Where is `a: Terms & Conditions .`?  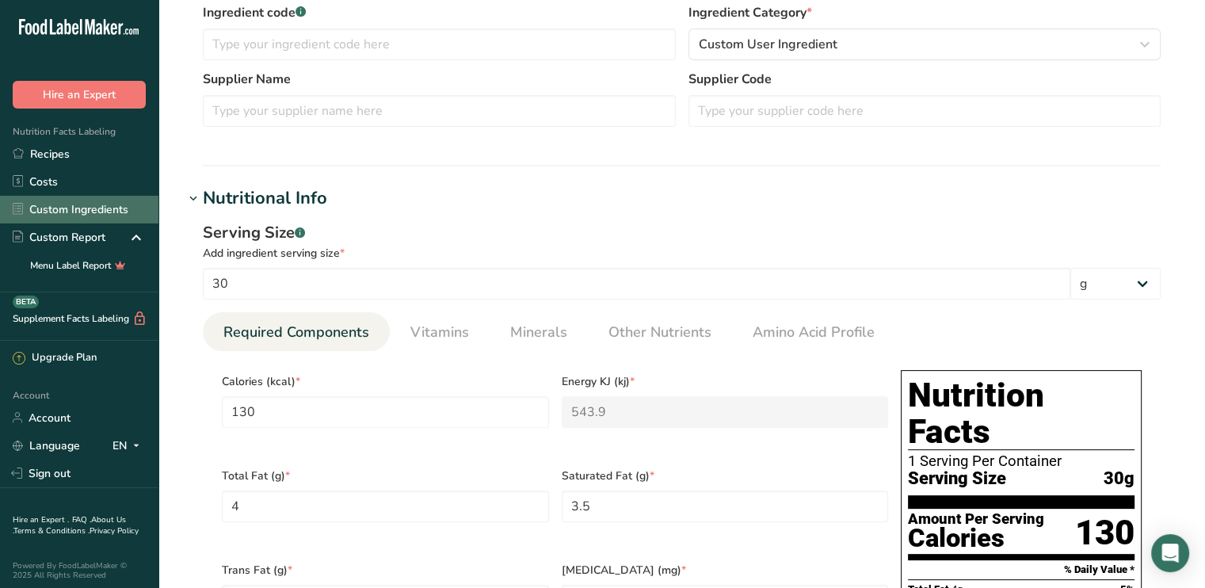 a: Terms & Conditions . is located at coordinates (51, 531).